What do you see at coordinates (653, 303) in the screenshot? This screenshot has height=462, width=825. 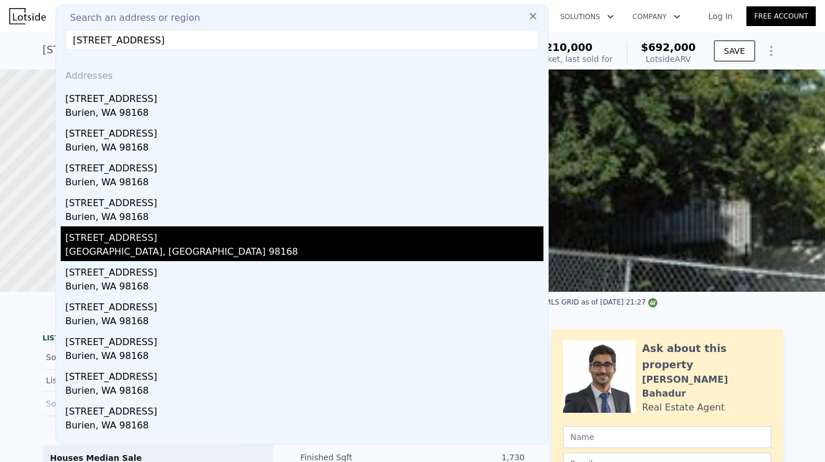 I see `img: NWMLS Logo` at bounding box center [653, 303].